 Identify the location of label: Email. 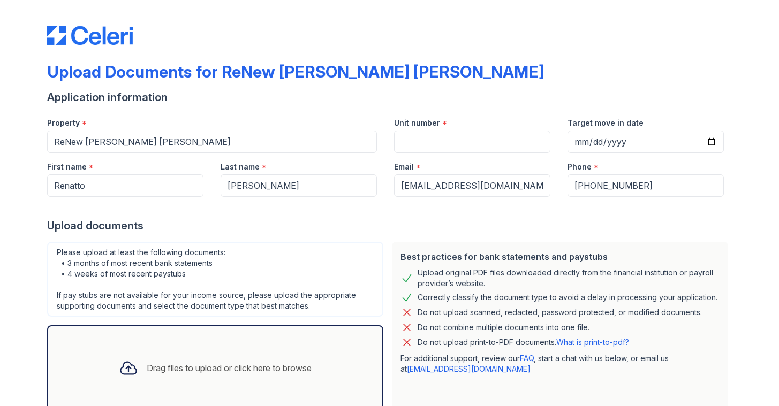
(403, 167).